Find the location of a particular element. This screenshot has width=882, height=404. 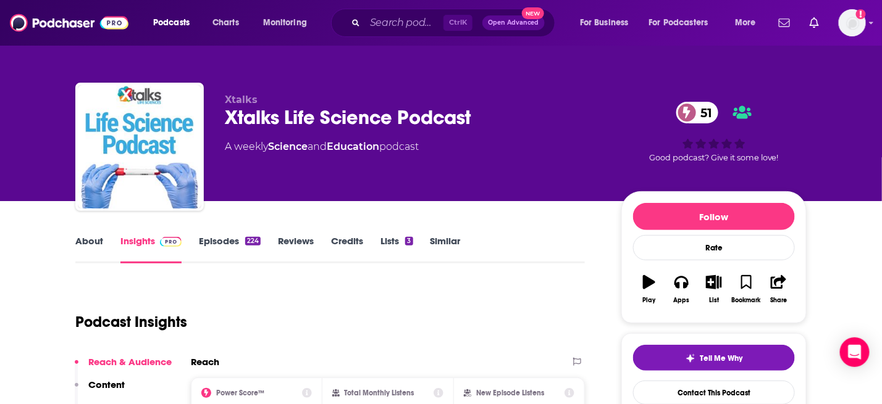

span: For Business is located at coordinates (604, 23).